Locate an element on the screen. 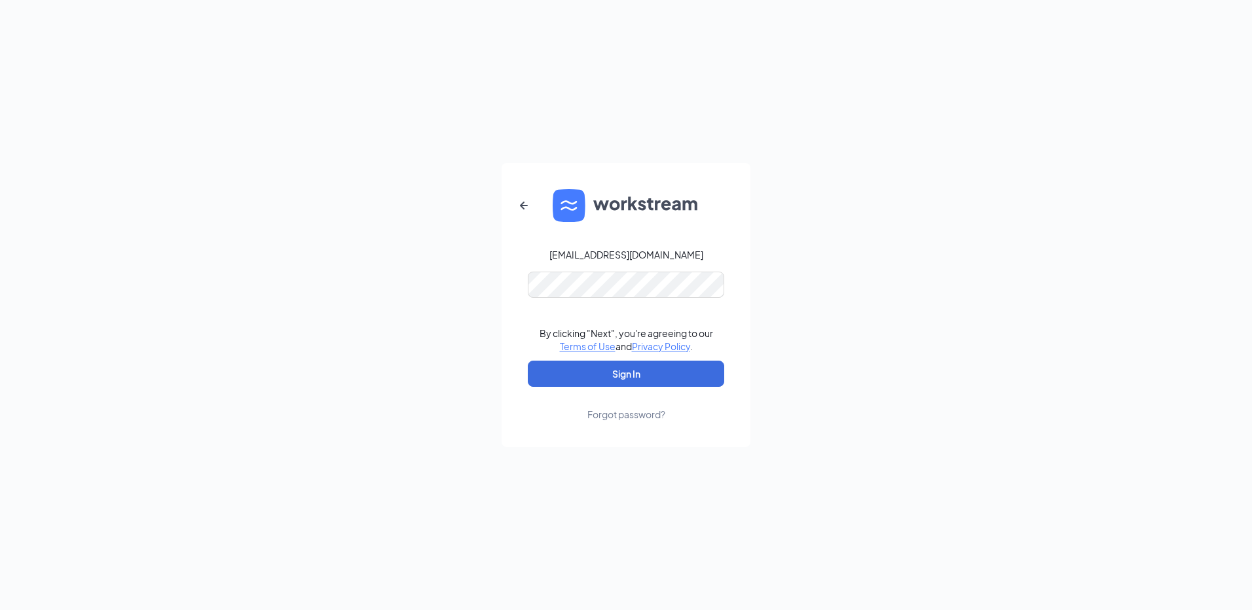 Image resolution: width=1252 pixels, height=610 pixels. a: Terms of Use is located at coordinates (587, 346).